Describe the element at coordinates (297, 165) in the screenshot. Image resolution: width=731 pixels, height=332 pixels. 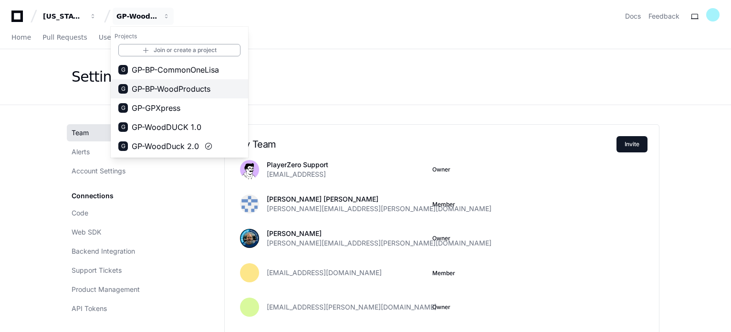
I see `p: PlayerZero Support` at that location.